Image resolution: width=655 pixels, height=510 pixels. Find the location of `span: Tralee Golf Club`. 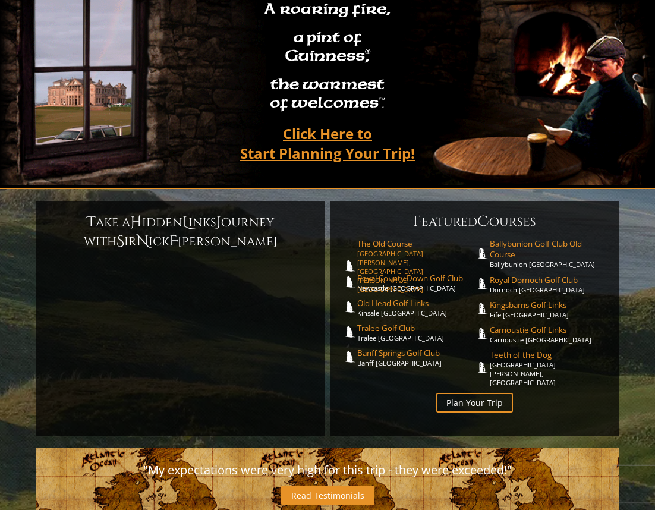

span: Tralee Golf Club is located at coordinates (416, 328).